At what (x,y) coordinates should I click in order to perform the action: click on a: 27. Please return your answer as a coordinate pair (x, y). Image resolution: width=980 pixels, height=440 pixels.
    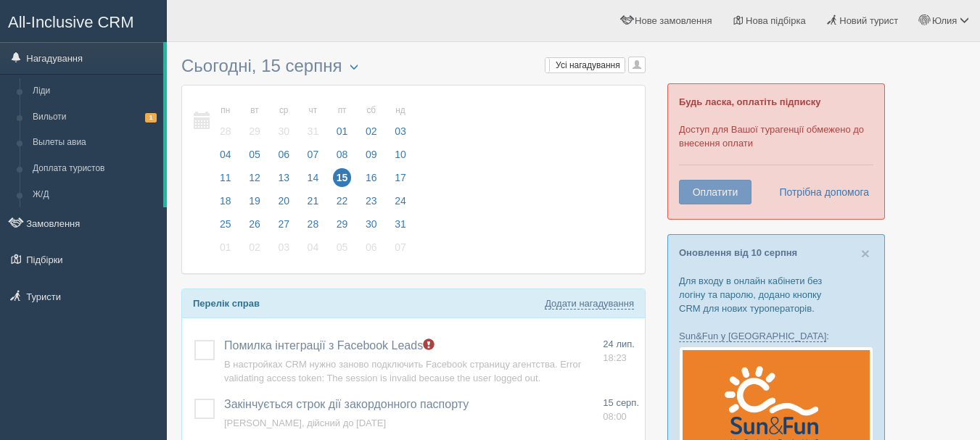
    Looking at the image, I should click on (284, 228).